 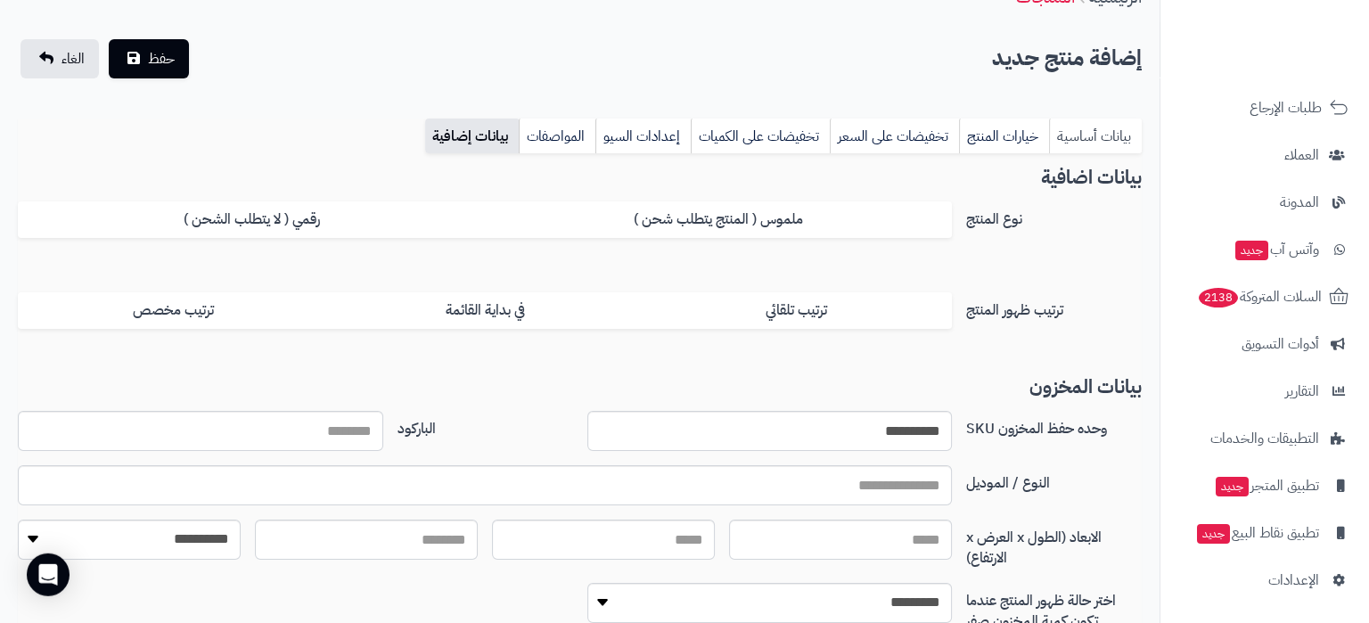 What do you see at coordinates (1265, 439) in the screenshot?
I see `a: التطبيقات والخدمات` at bounding box center [1265, 439].